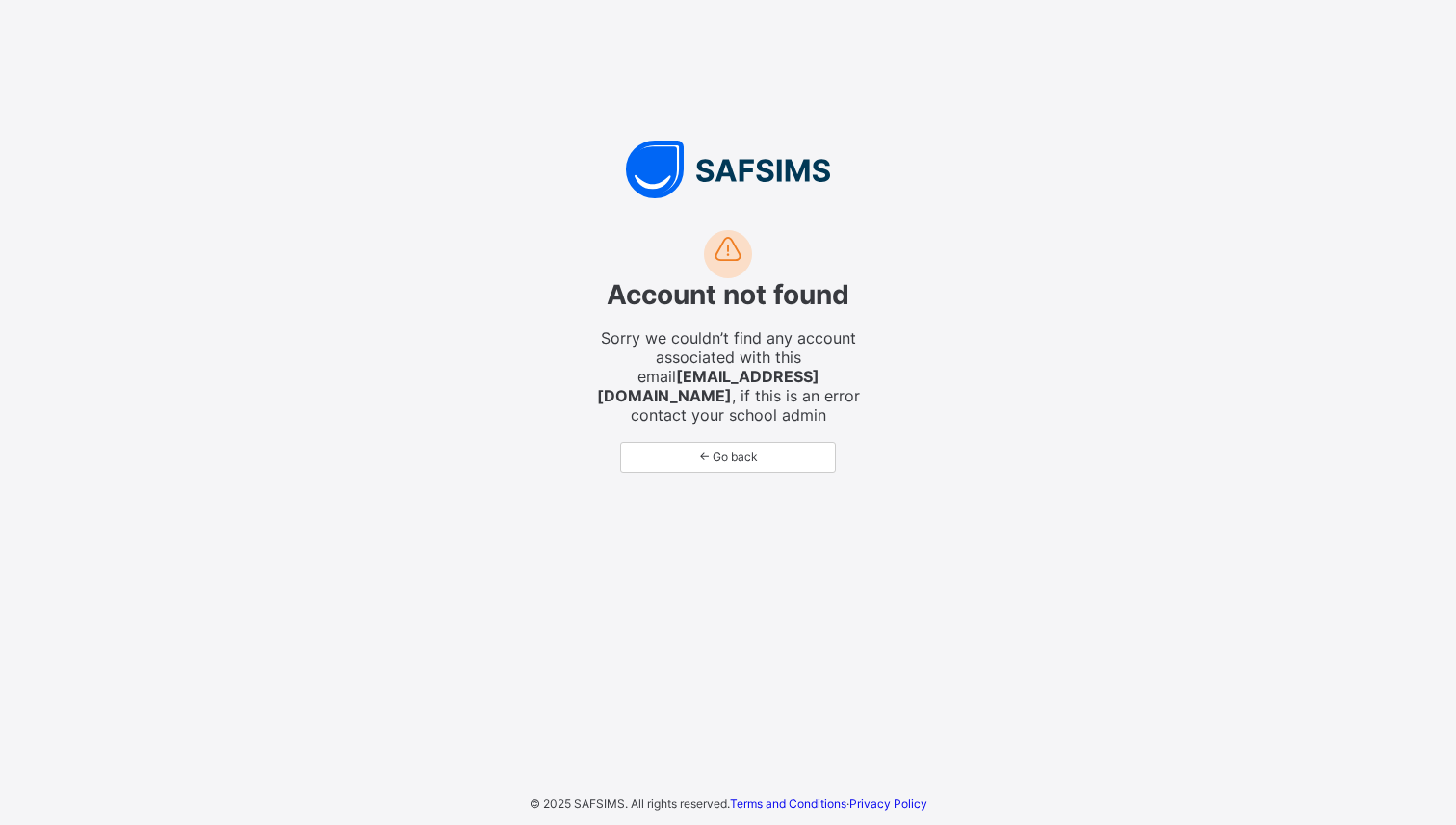 Image resolution: width=1456 pixels, height=825 pixels. I want to click on img: SAFSIMS Logo, so click(728, 170).